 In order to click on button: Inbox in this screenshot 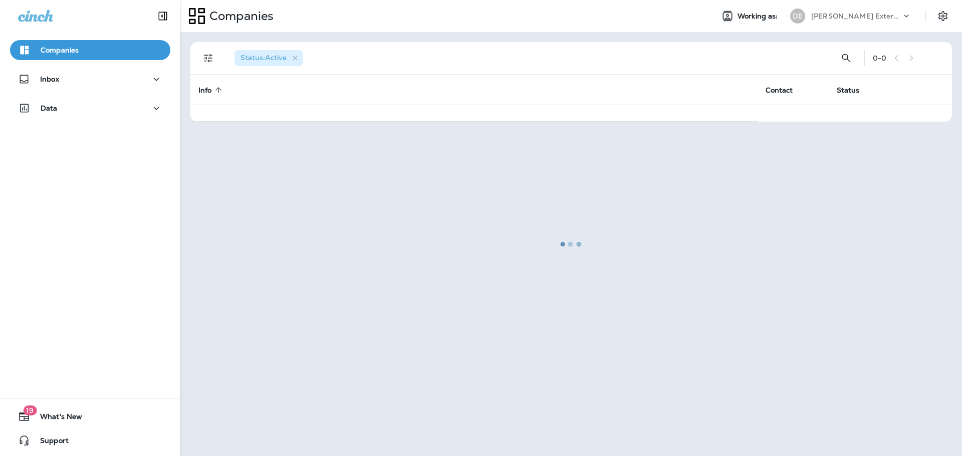, I will do `click(90, 79)`.